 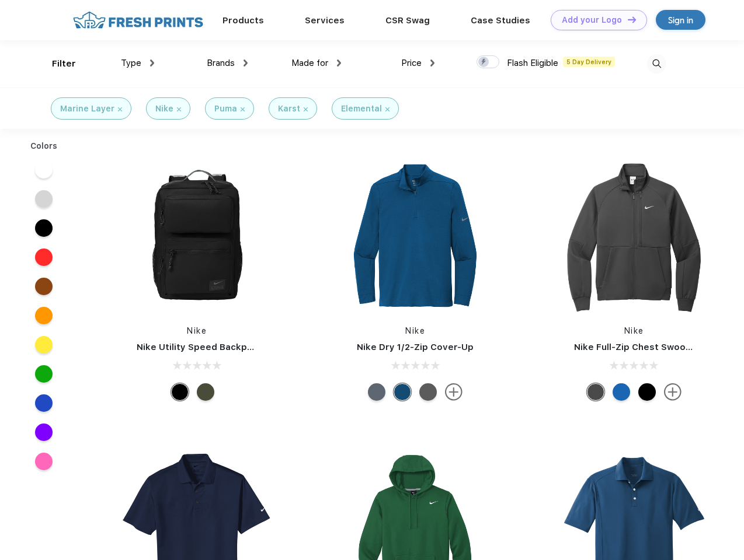 What do you see at coordinates (656, 64) in the screenshot?
I see `img: desktop_search.svg` at bounding box center [656, 64].